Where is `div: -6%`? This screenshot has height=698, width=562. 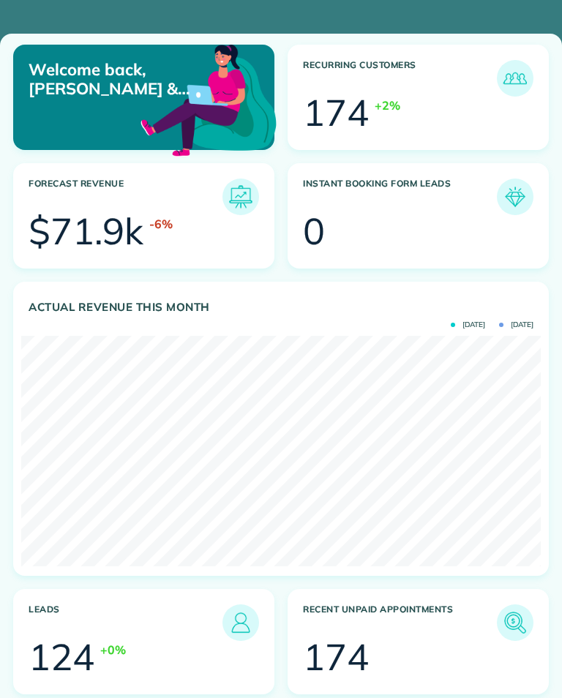 div: -6% is located at coordinates (161, 224).